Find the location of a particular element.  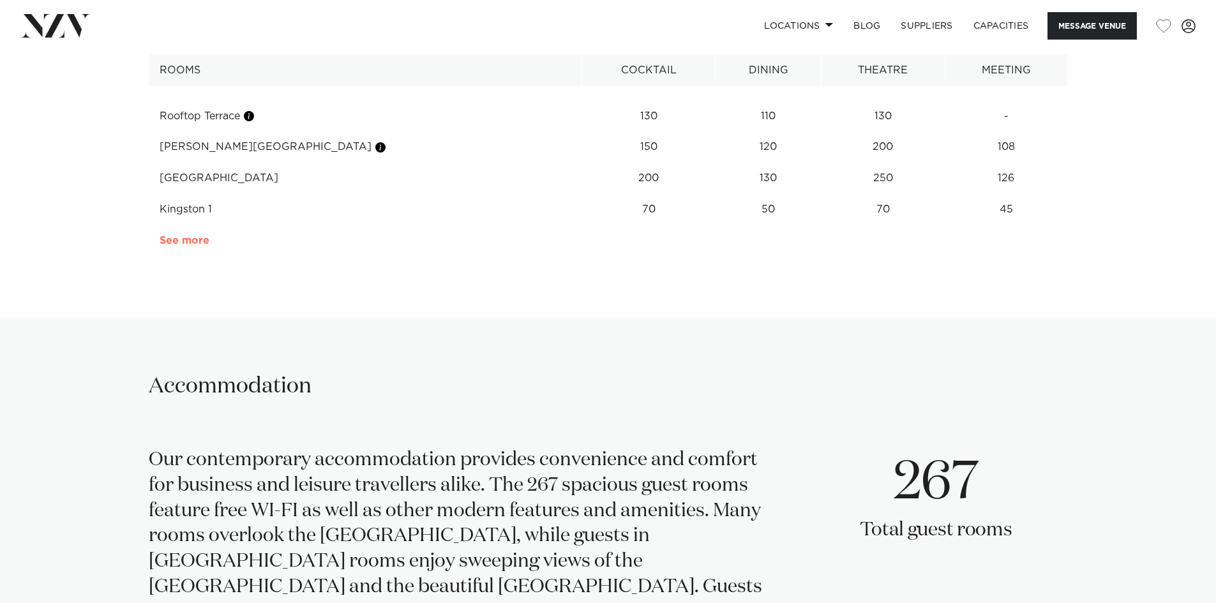

a: SUPPLIERS is located at coordinates (926, 26).